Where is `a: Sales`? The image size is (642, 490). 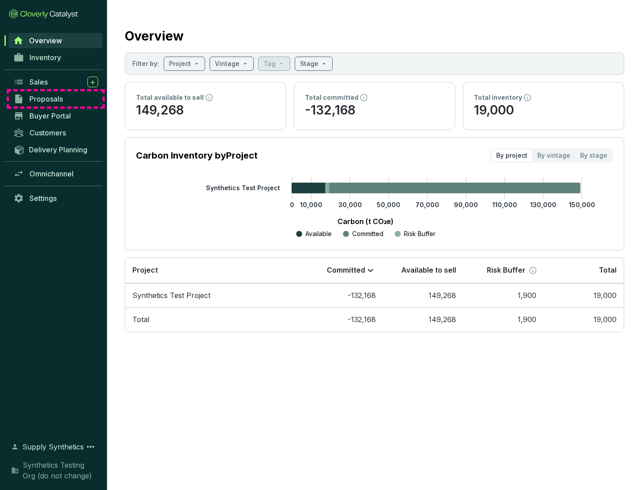
a: Sales is located at coordinates (56, 82).